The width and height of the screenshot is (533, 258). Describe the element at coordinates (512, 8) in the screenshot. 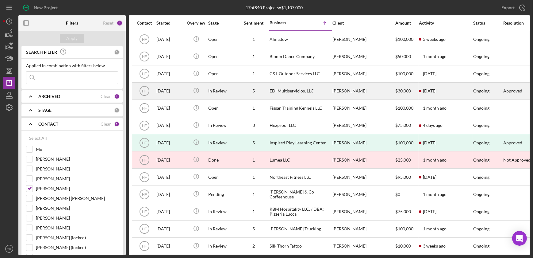

I see `button: Export` at that location.